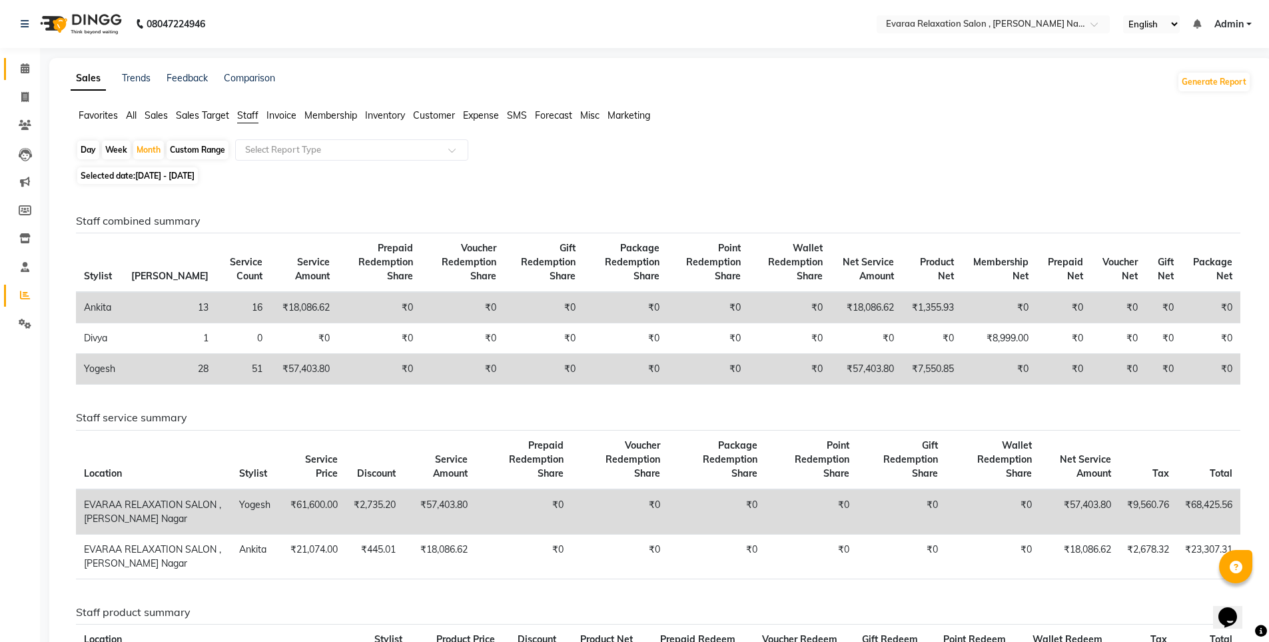  What do you see at coordinates (517, 115) in the screenshot?
I see `span: SMS` at bounding box center [517, 115].